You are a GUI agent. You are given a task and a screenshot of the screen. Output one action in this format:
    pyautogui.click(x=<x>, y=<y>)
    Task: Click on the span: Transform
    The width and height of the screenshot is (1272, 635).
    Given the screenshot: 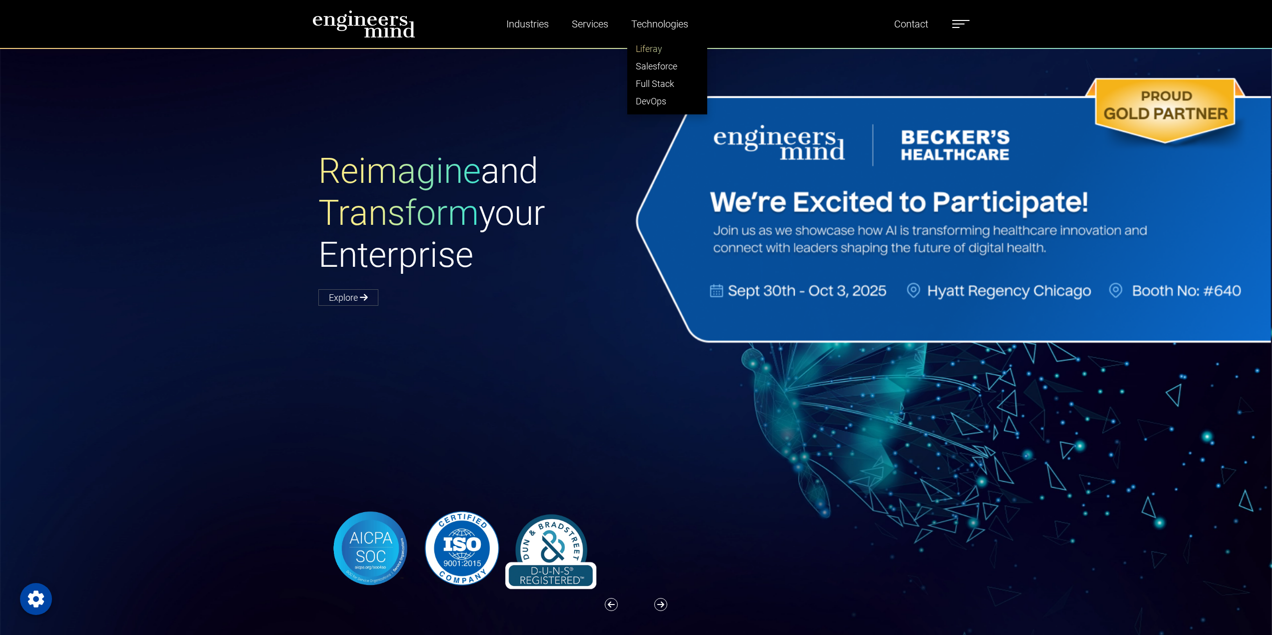 What is the action you would take?
    pyautogui.click(x=398, y=213)
    